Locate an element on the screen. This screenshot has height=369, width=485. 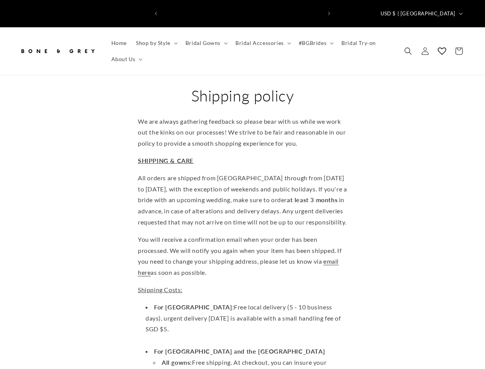
button: Next announcement is located at coordinates (329, 13).